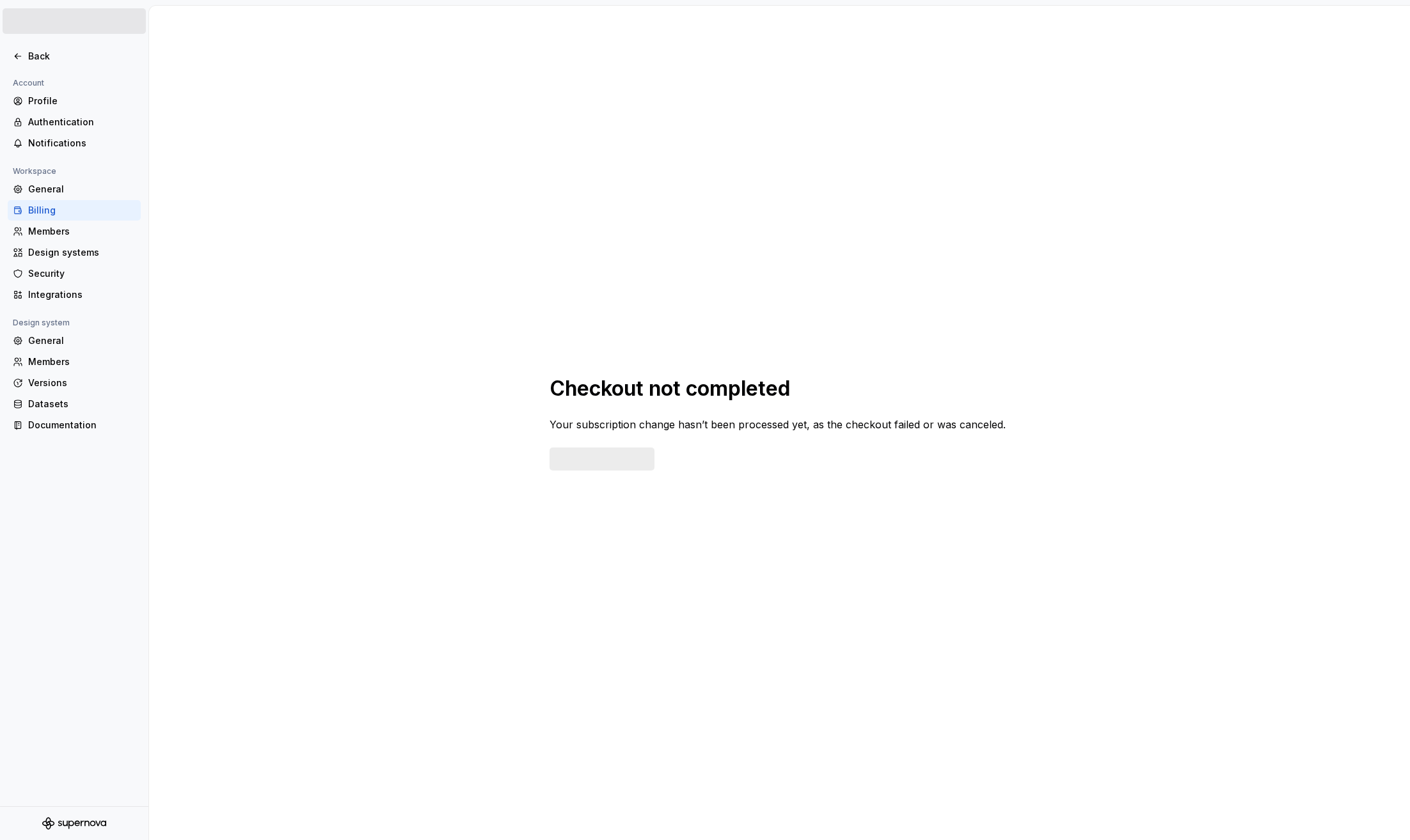 Image resolution: width=1410 pixels, height=840 pixels. Describe the element at coordinates (74, 57) in the screenshot. I see `a: Back` at that location.